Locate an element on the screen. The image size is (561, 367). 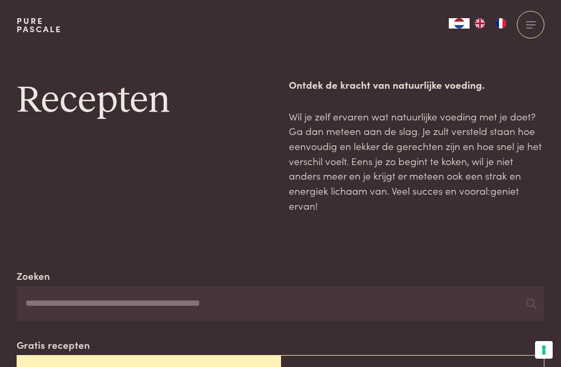
label: Zoeken is located at coordinates (33, 276).